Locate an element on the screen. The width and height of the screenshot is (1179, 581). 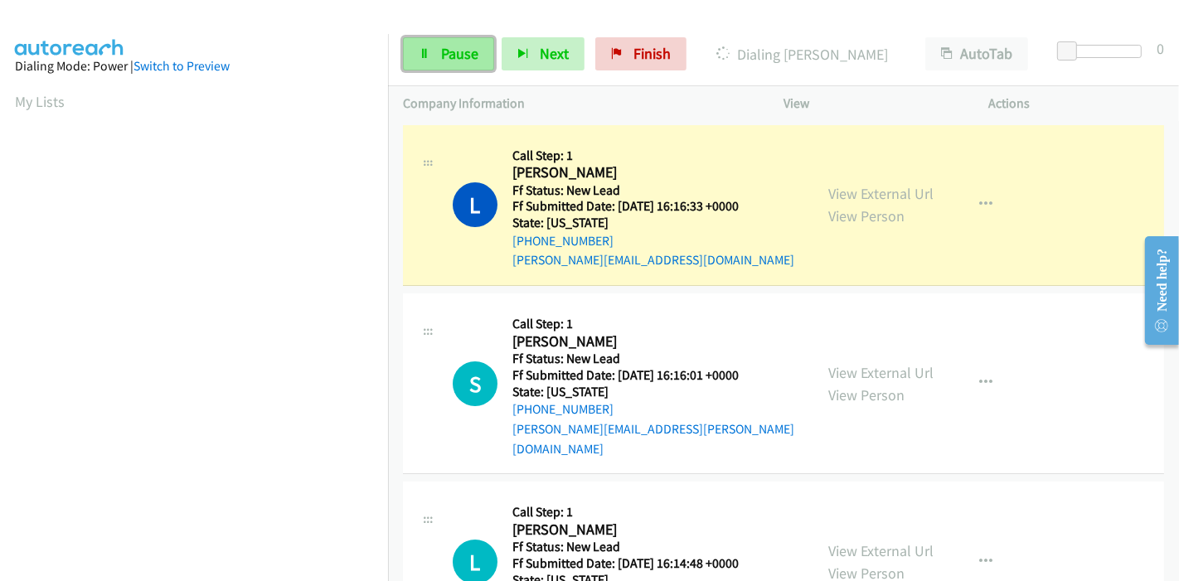
span: Finish is located at coordinates (652, 53).